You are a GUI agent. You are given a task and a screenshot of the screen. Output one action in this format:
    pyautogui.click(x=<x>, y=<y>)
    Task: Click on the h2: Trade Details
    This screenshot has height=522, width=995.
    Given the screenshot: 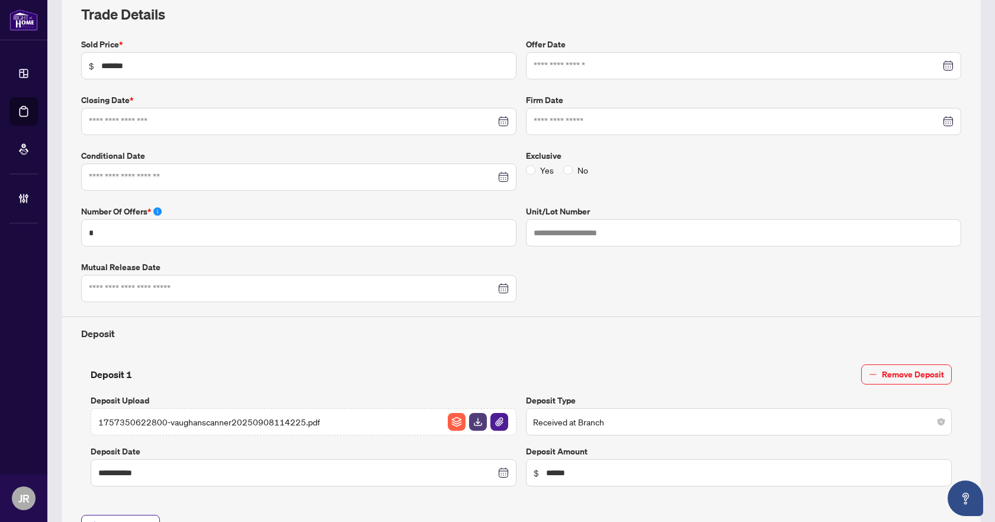 What is the action you would take?
    pyautogui.click(x=521, y=14)
    